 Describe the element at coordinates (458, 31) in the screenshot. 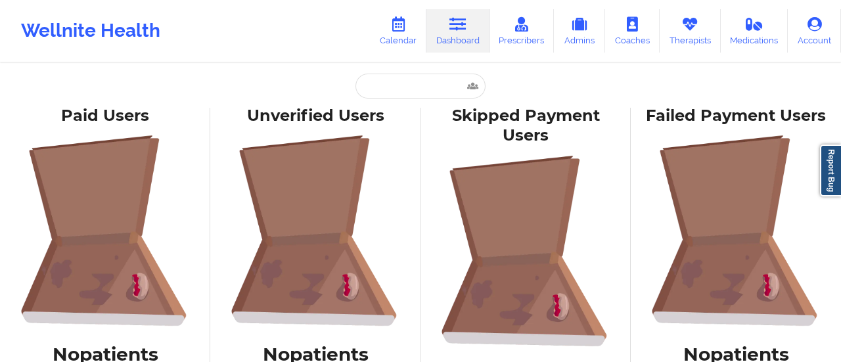

I see `a: Dashboard` at that location.